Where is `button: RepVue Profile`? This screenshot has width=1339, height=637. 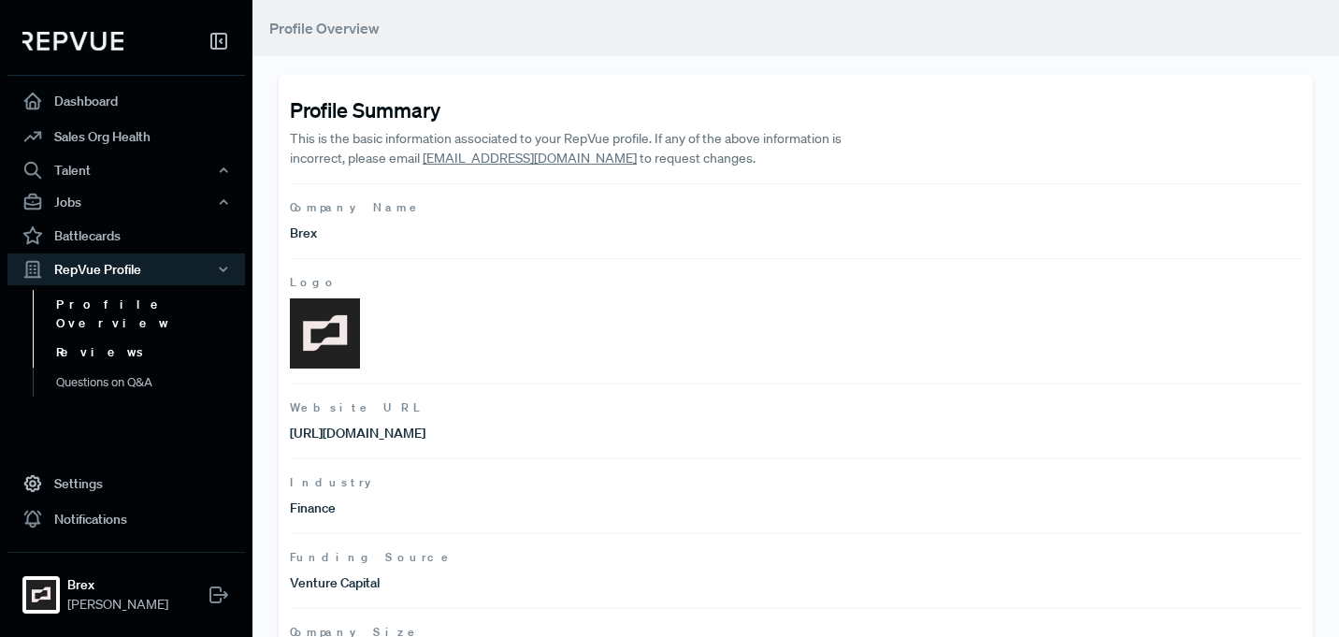
button: RepVue Profile is located at coordinates (126, 269).